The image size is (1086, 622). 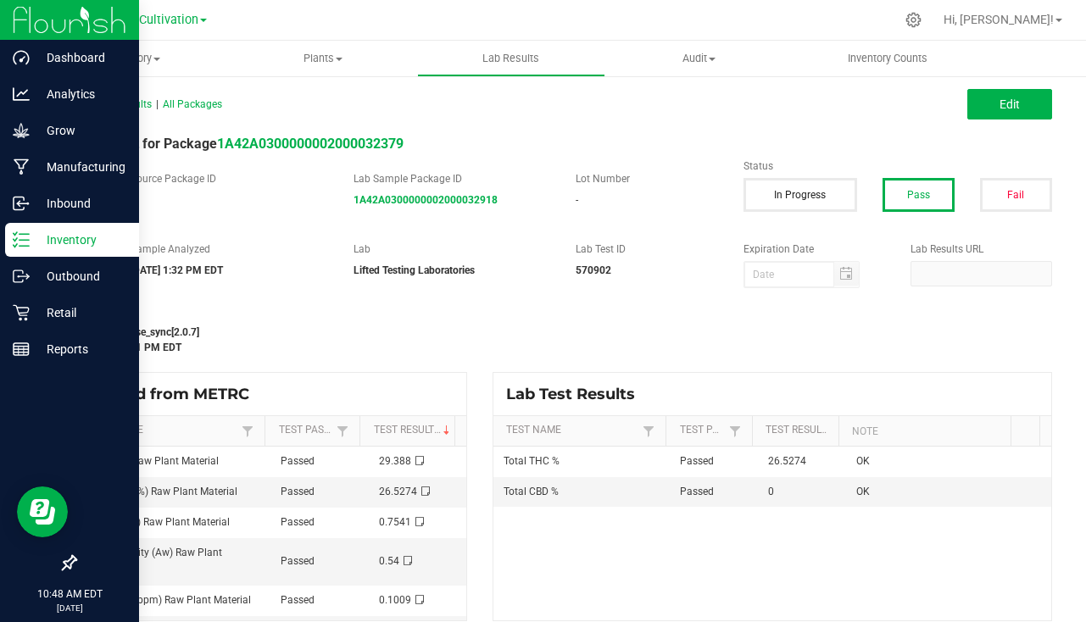 I want to click on button: In Progress, so click(x=800, y=195).